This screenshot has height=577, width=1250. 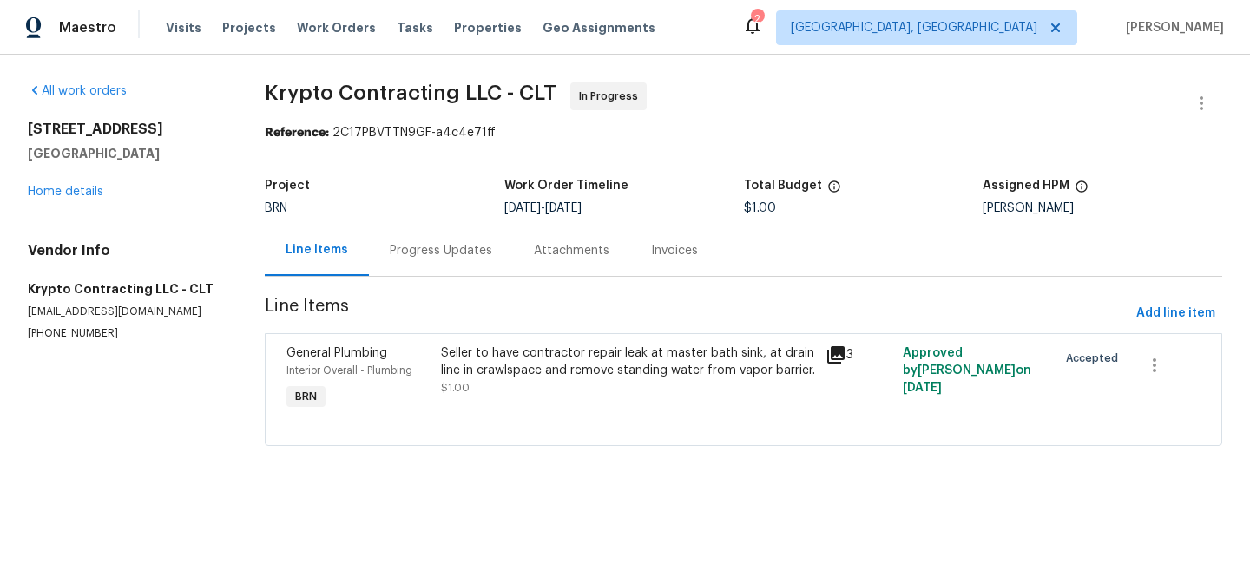 I want to click on span: Work Orders, so click(x=336, y=28).